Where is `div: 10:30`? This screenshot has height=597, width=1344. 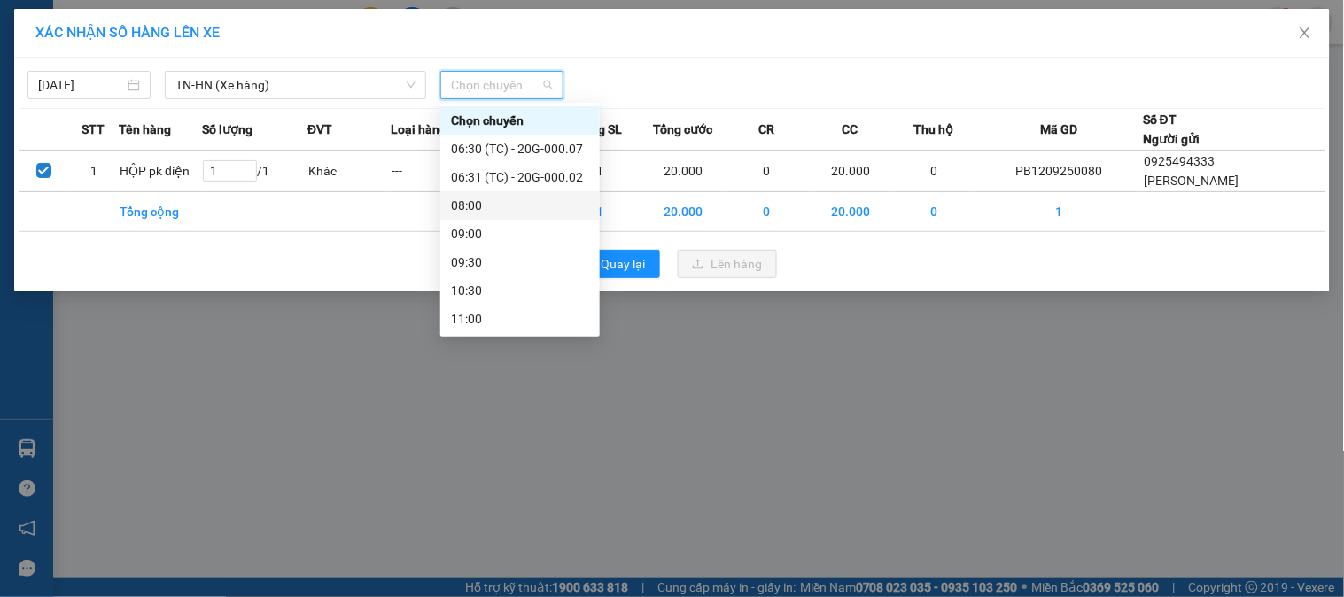 div: 10:30 is located at coordinates (520, 291).